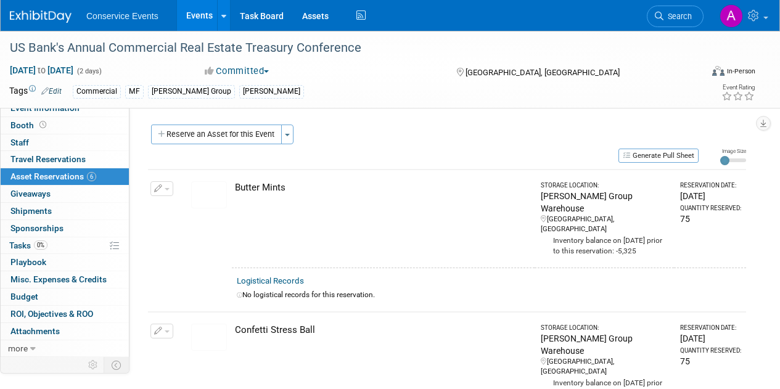 This screenshot has height=389, width=780. Describe the element at coordinates (28, 262) in the screenshot. I see `span: Playbook` at that location.